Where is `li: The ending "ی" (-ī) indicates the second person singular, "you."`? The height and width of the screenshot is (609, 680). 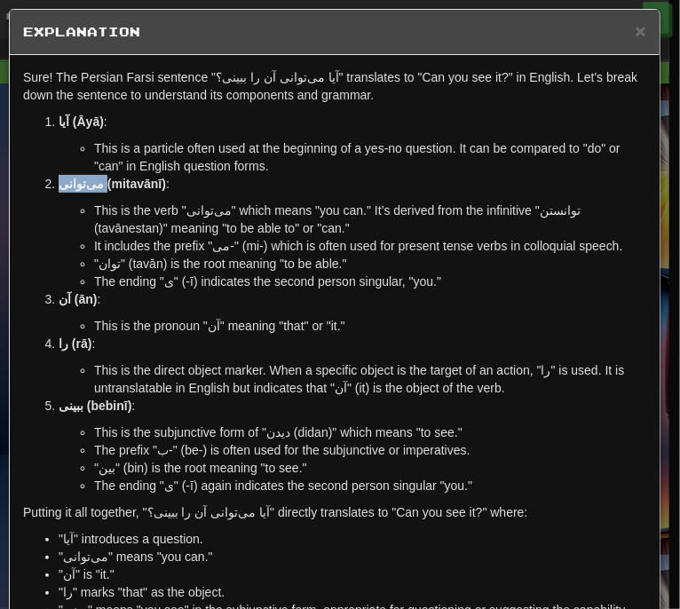 li: The ending "ی" (-ī) indicates the second person singular, "you." is located at coordinates (370, 281).